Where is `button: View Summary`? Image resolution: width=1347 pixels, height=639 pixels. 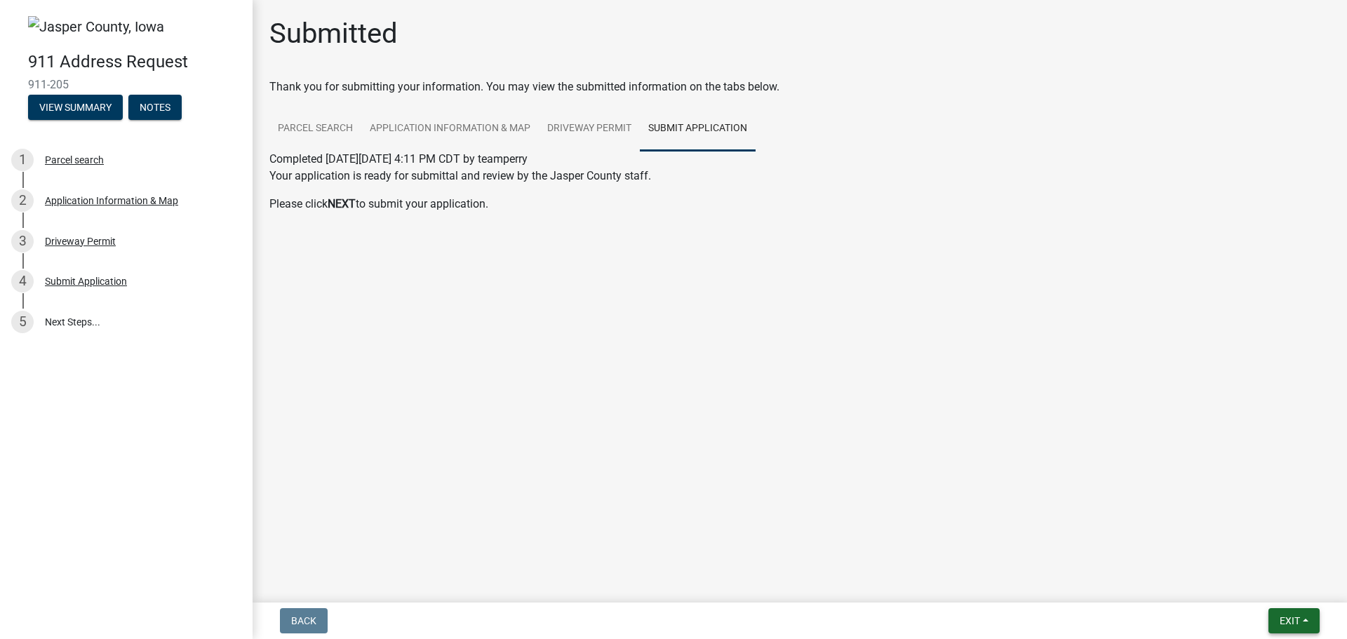
button: View Summary is located at coordinates (75, 107).